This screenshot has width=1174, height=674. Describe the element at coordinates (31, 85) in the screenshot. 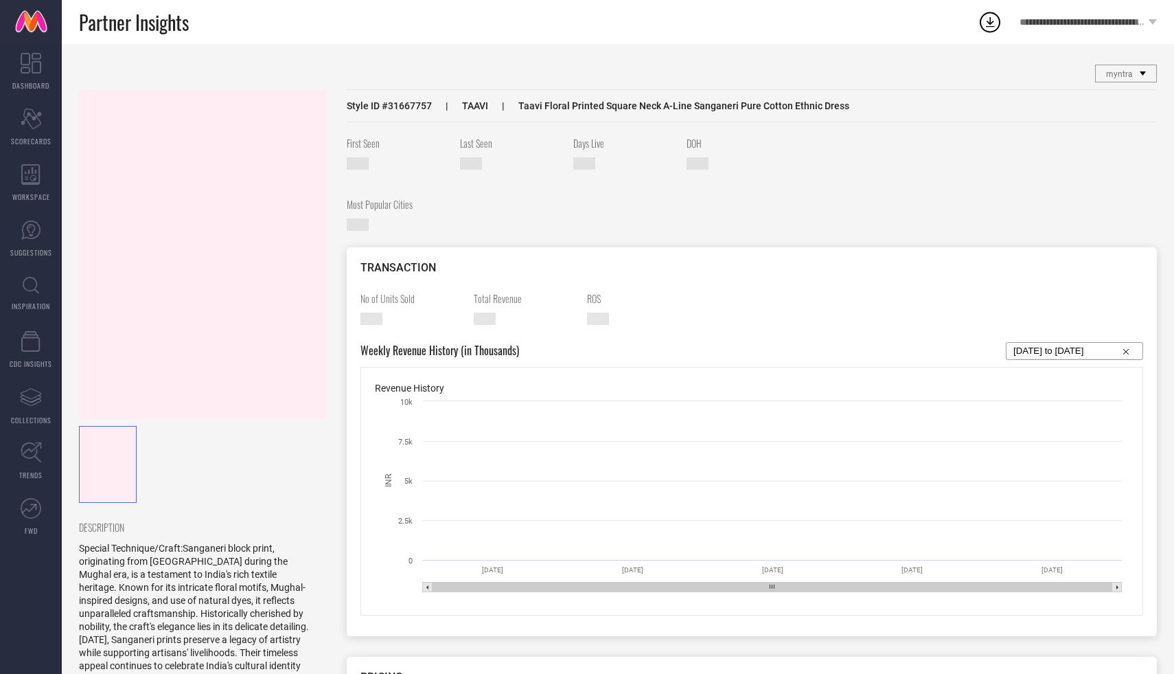

I see `span: DASHBOARD` at that location.